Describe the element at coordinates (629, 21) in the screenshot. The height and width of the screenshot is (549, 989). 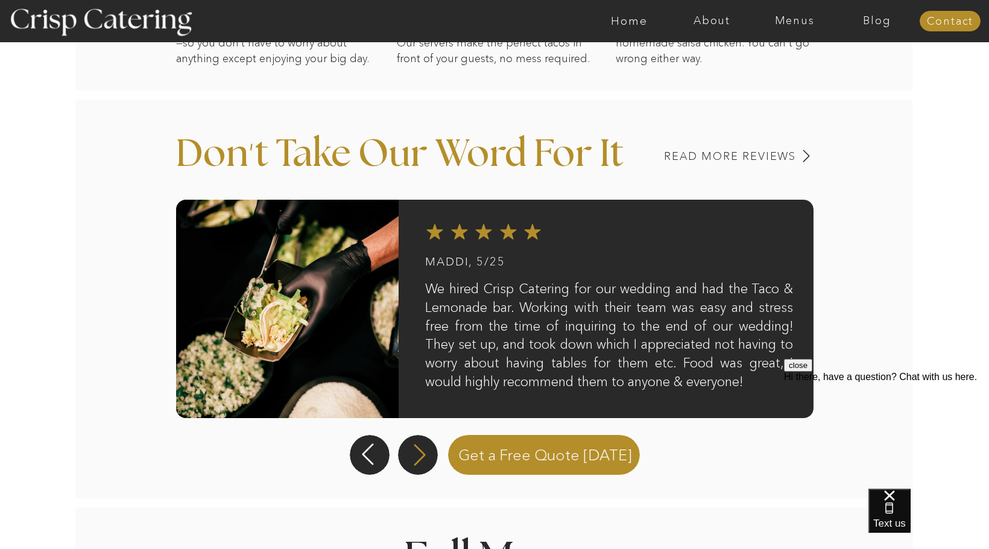
I see `a: Home` at that location.